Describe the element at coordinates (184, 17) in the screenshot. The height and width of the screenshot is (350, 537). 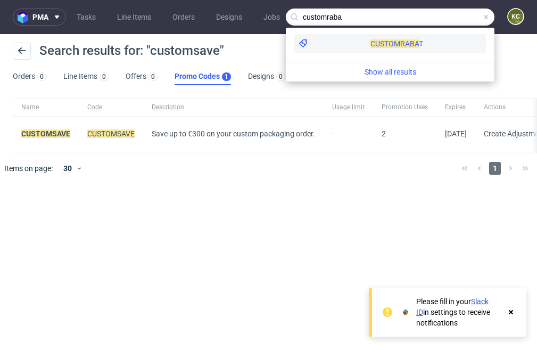
I see `a: Orders` at that location.